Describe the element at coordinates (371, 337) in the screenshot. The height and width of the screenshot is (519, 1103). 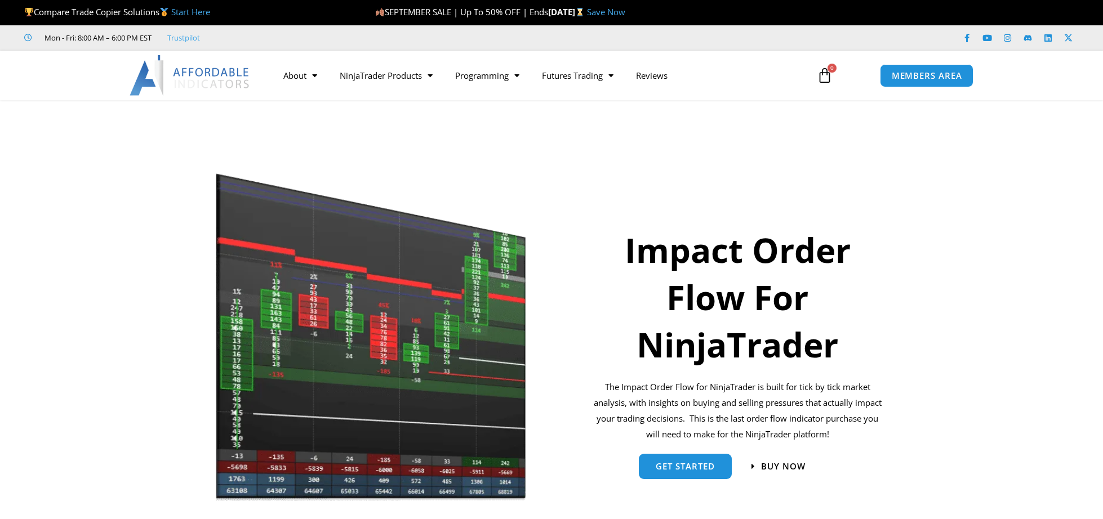
I see `img: Orderflow | Affordable Indicators – NinjaTrader` at that location.